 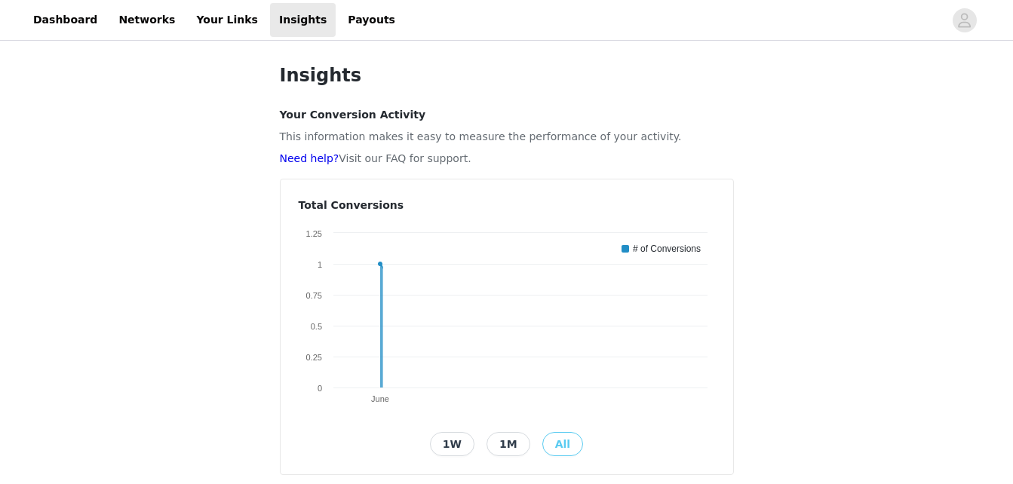 What do you see at coordinates (507, 75) in the screenshot?
I see `h1: Insights` at bounding box center [507, 75].